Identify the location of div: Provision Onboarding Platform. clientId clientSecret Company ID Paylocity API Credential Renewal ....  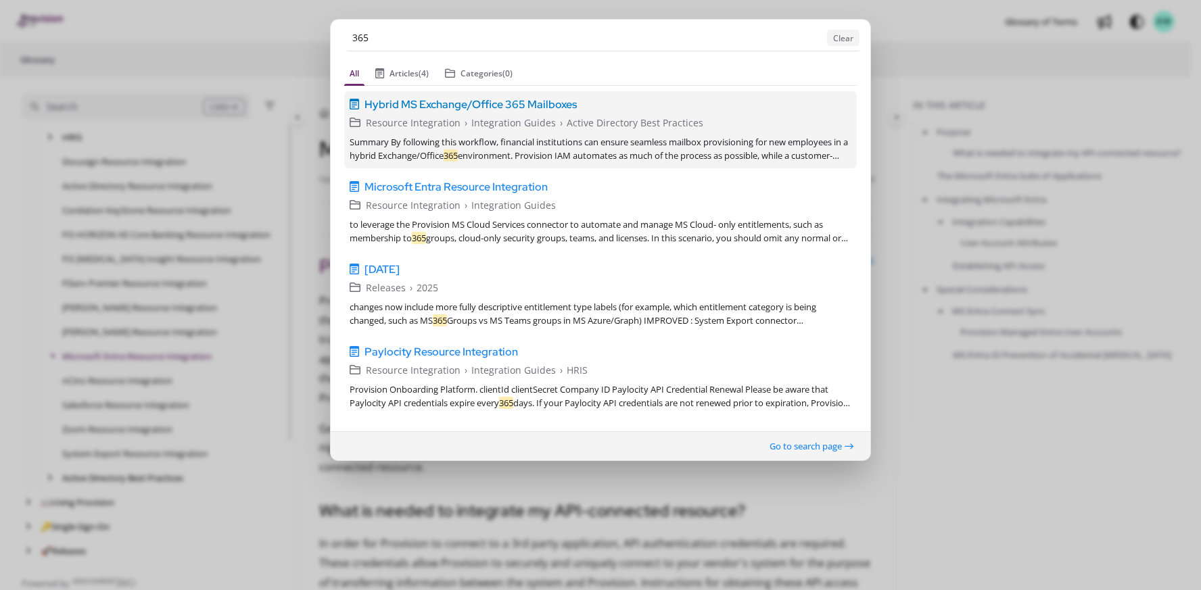
(601, 396).